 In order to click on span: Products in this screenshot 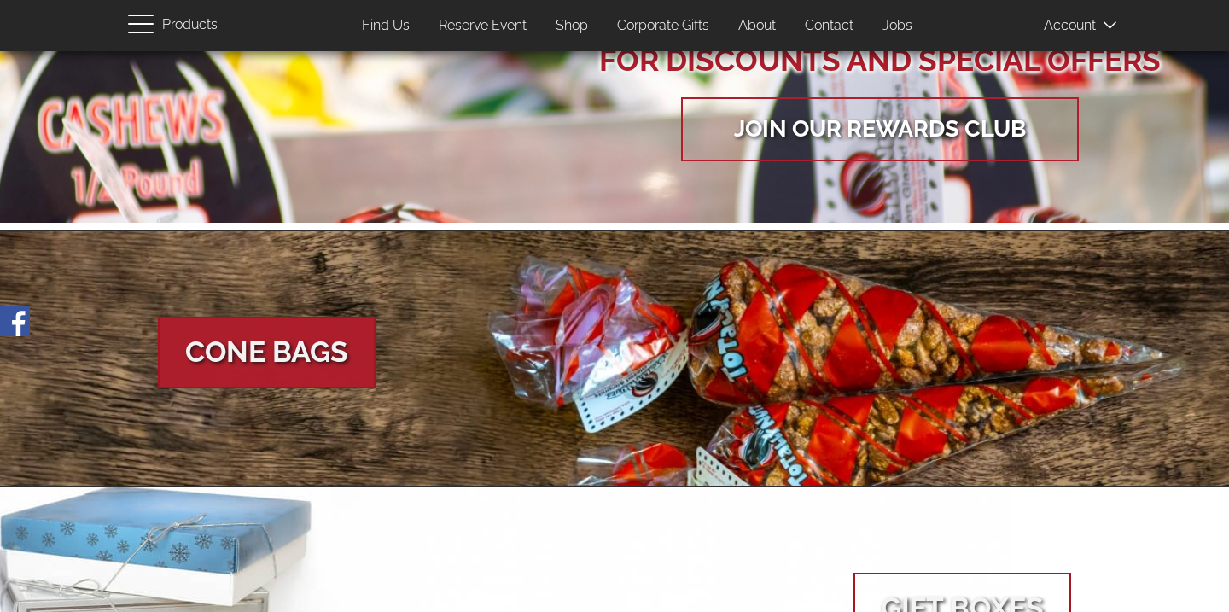, I will do `click(190, 25)`.